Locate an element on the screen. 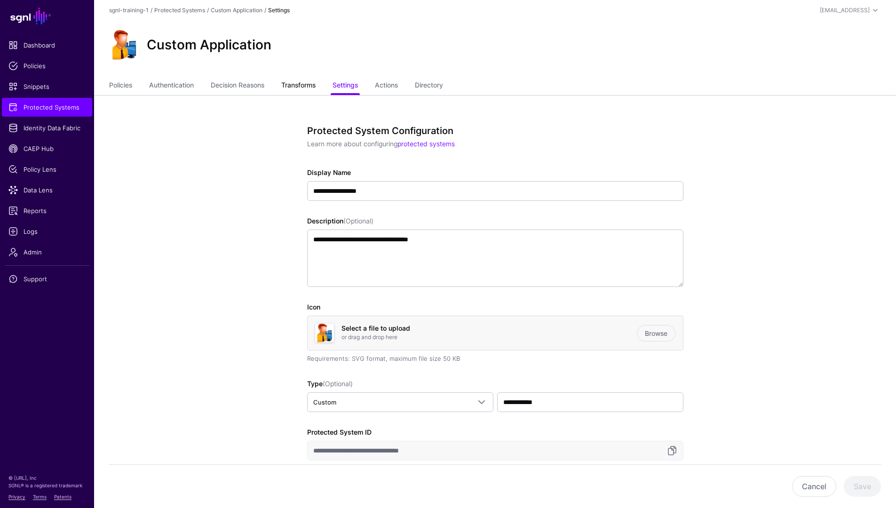 Image resolution: width=896 pixels, height=508 pixels. a: Browse is located at coordinates (656, 333).